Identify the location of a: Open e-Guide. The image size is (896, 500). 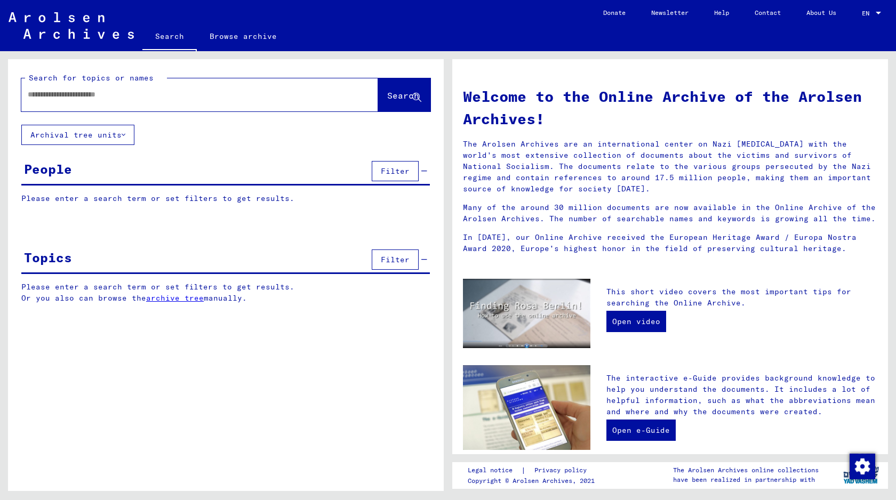
(641, 430).